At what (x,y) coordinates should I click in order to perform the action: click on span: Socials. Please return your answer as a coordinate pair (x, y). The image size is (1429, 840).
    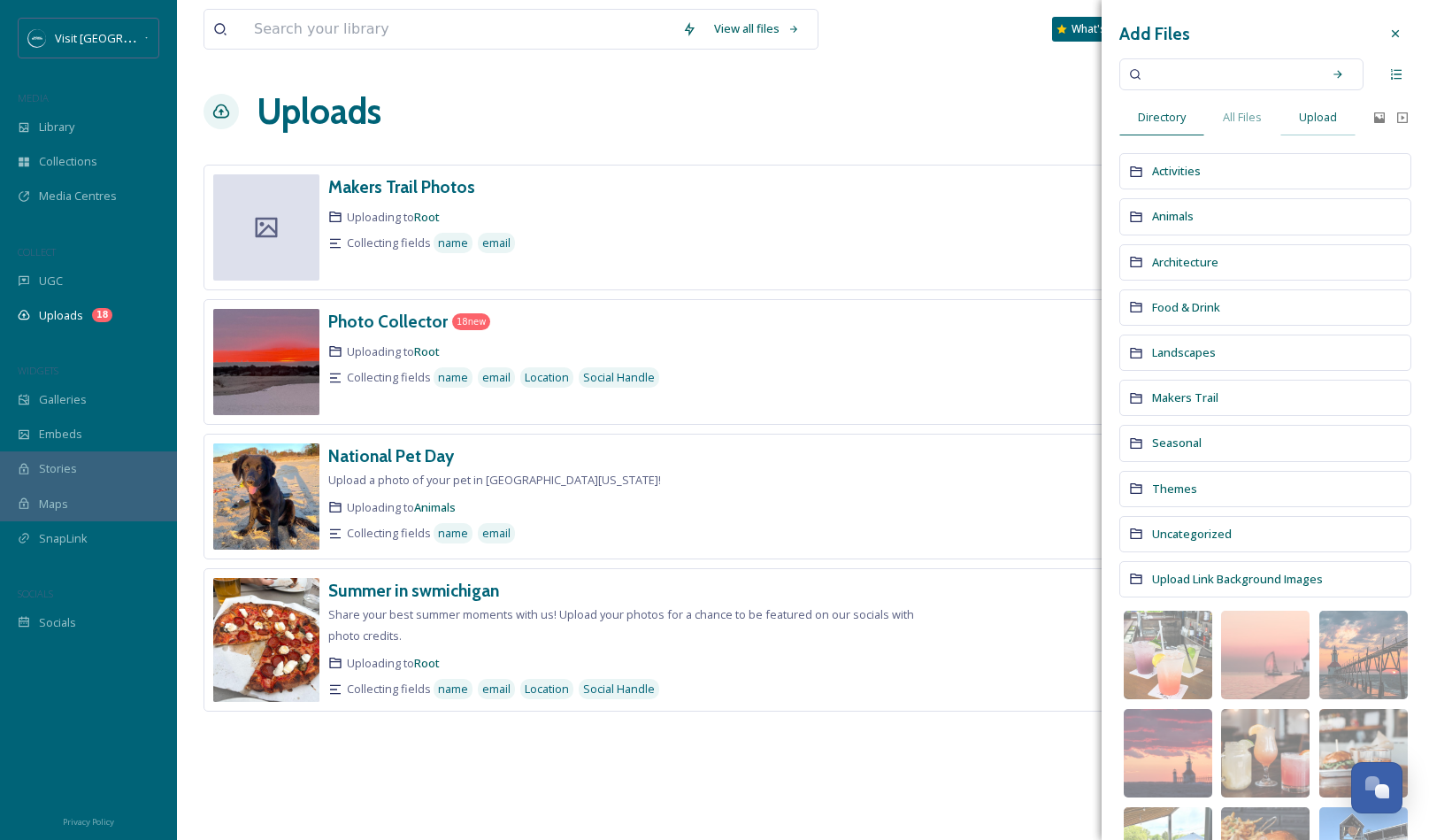
    Looking at the image, I should click on (58, 622).